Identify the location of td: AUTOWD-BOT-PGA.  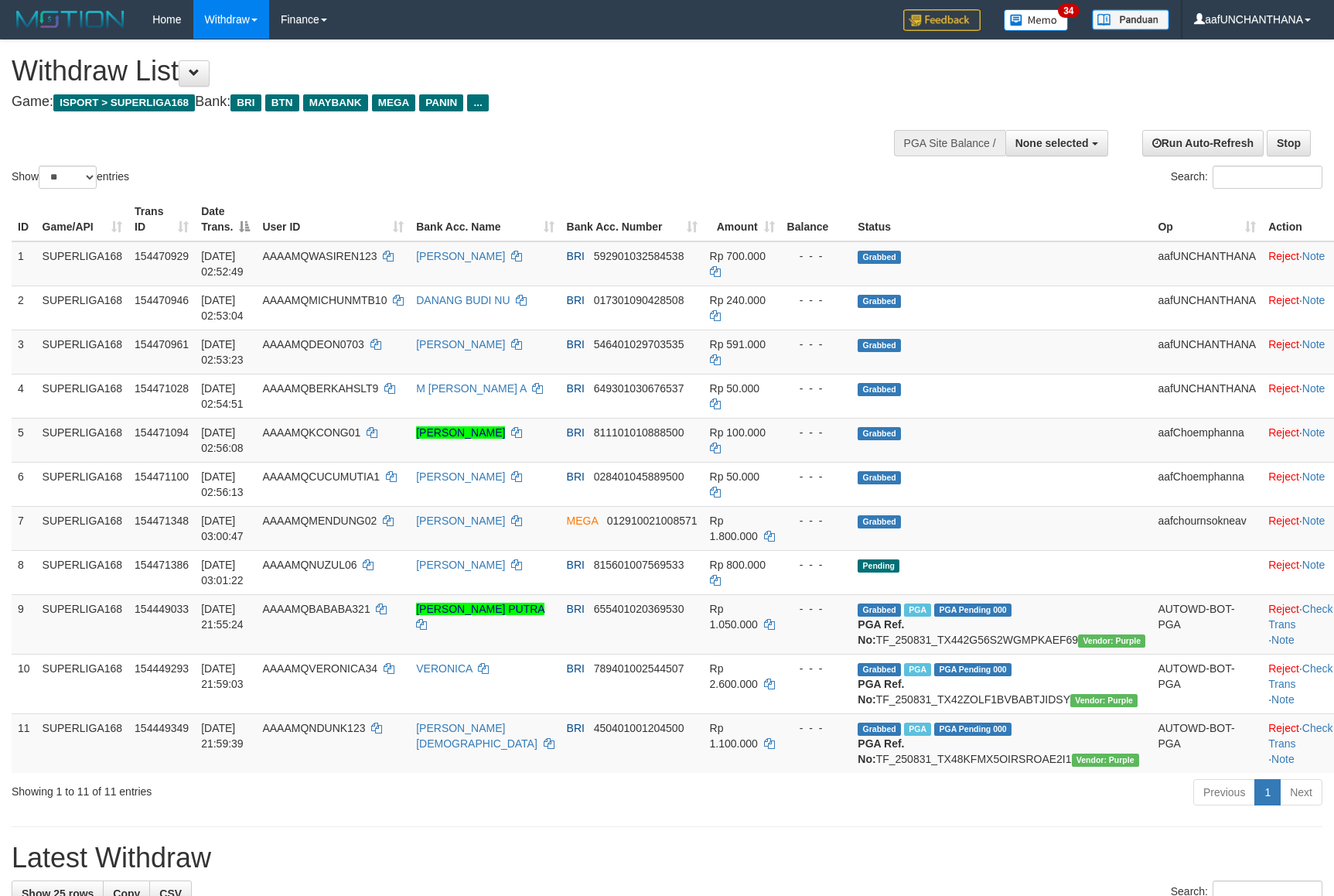
(1207, 742).